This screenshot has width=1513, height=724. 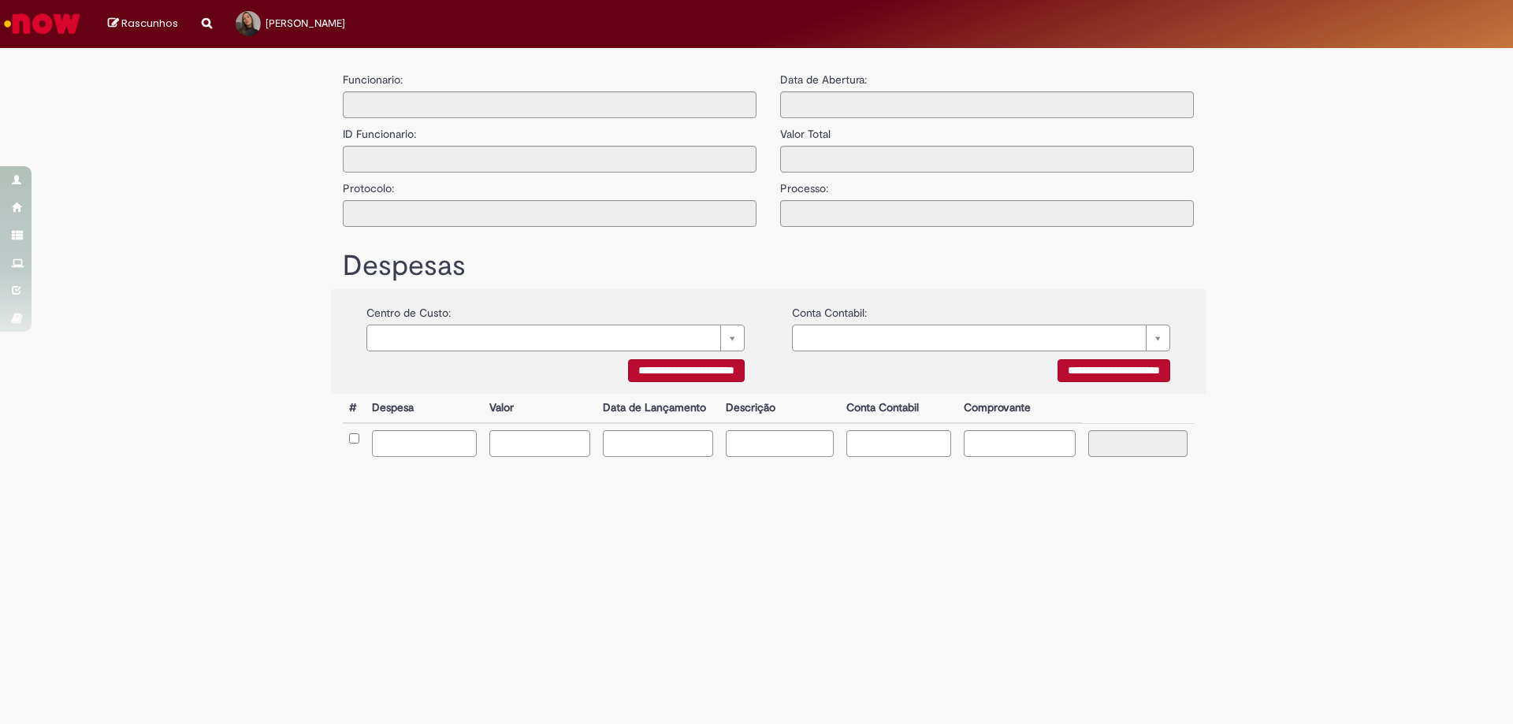 What do you see at coordinates (143, 24) in the screenshot?
I see `a: Rascunhos` at bounding box center [143, 24].